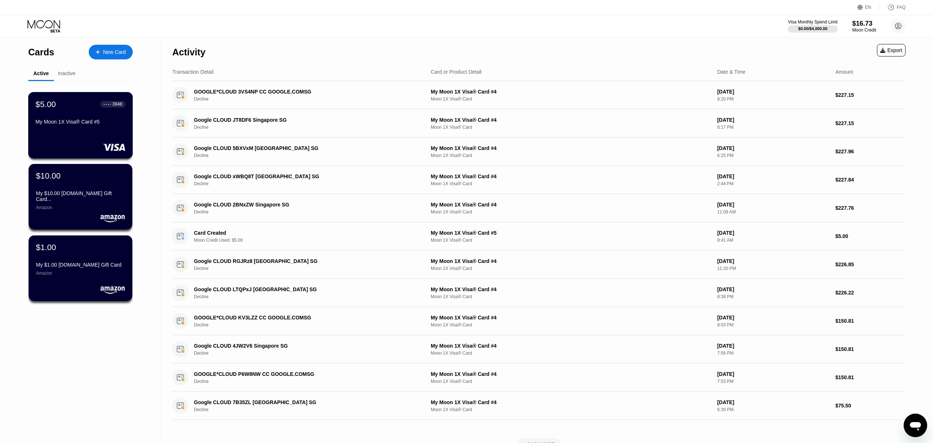 The width and height of the screenshot is (933, 443). Describe the element at coordinates (731, 72) in the screenshot. I see `div: Date & Time` at that location.